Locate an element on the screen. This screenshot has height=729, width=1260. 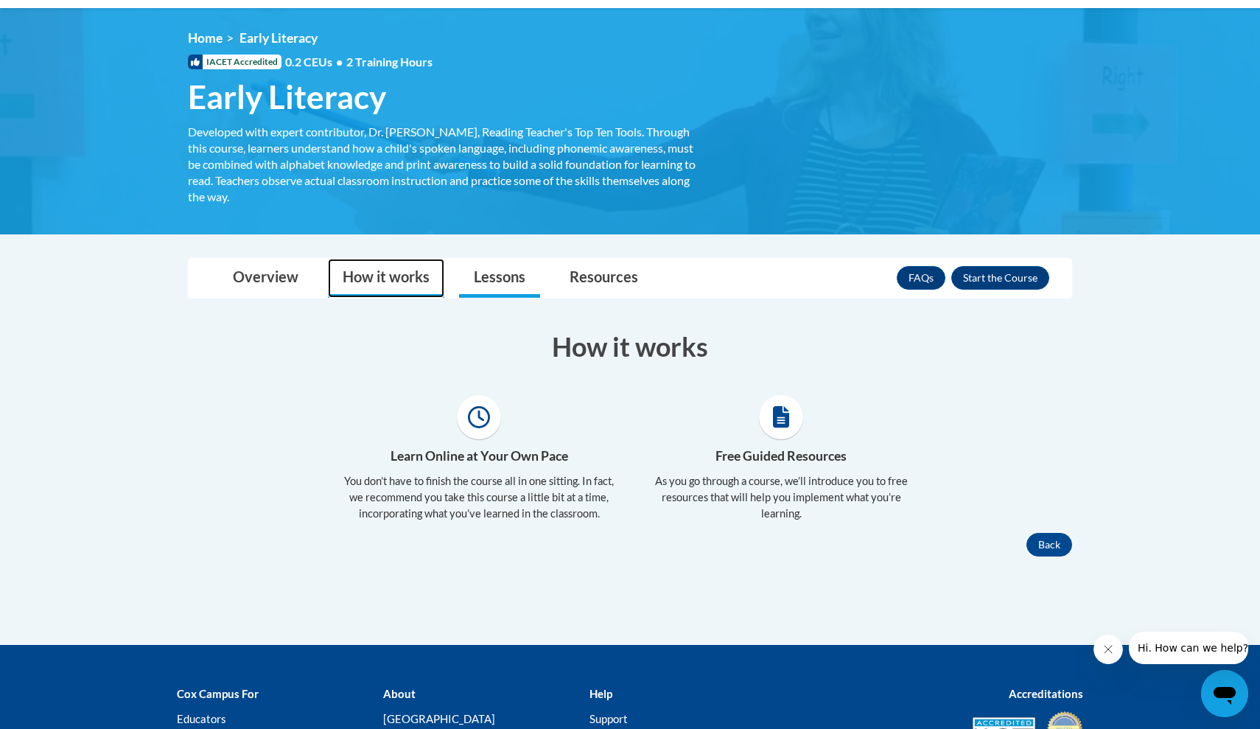
a: Lessons is located at coordinates (500, 278).